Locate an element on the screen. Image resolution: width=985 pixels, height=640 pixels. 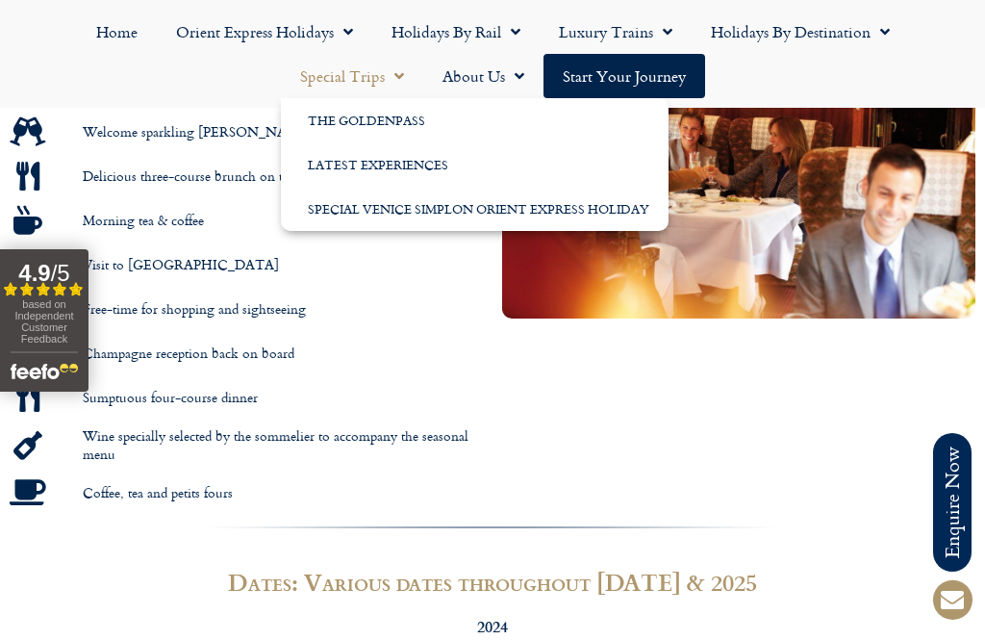
strong: 2024 is located at coordinates (493, 625).